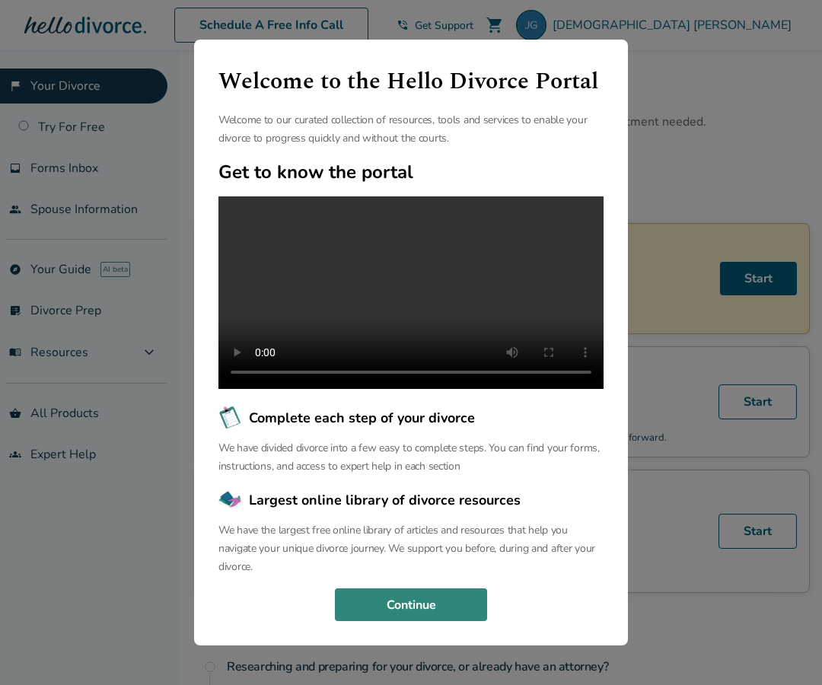 This screenshot has width=822, height=685. Describe the element at coordinates (231, 418) in the screenshot. I see `img: Complete each step of your divorce` at that location.